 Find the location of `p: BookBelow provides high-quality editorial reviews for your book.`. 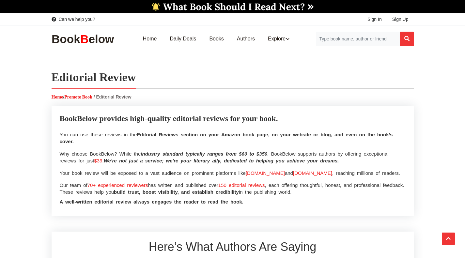

p: BookBelow provides high-quality editorial reviews for your book. is located at coordinates (233, 118).